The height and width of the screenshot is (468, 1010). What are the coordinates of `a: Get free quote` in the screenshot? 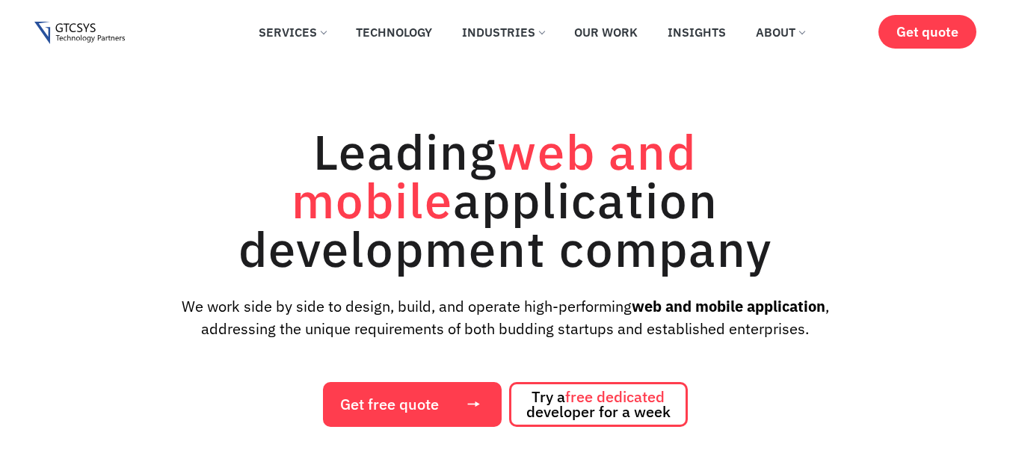 It's located at (412, 404).